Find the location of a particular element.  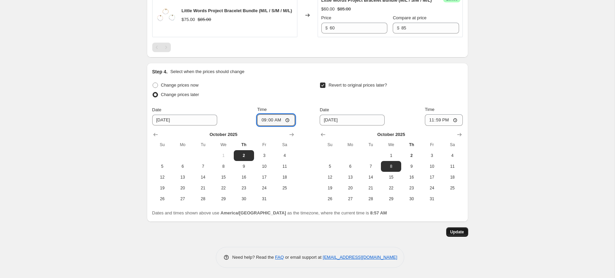

span: 21 is located at coordinates (371, 188).